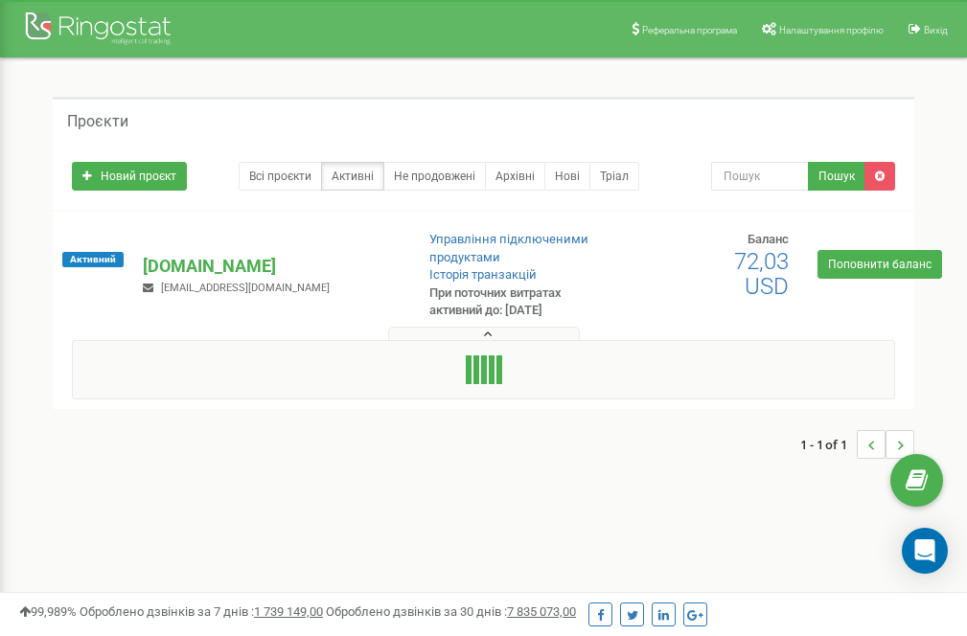  What do you see at coordinates (837, 176) in the screenshot?
I see `button: Пошук` at bounding box center [837, 176].